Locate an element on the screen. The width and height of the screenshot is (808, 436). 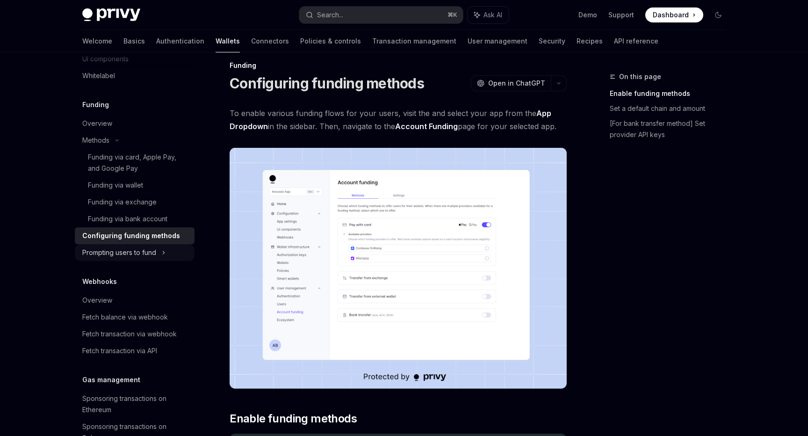
button: Ask AI is located at coordinates (488, 15).